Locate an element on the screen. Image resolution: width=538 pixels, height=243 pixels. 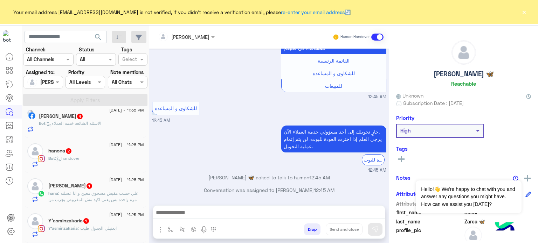
h6: Reachable is located at coordinates (463, 84).